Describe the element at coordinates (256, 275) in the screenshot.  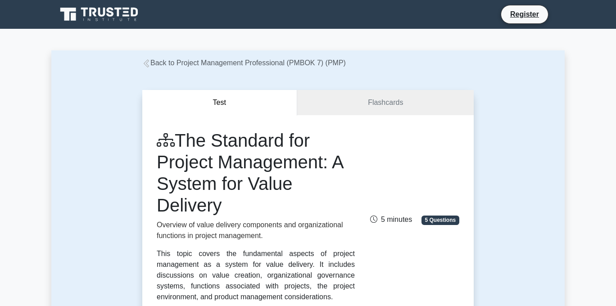
I see `div: This topic covers the fundamental aspects of project management as a system for value delivery. I...` at that location.